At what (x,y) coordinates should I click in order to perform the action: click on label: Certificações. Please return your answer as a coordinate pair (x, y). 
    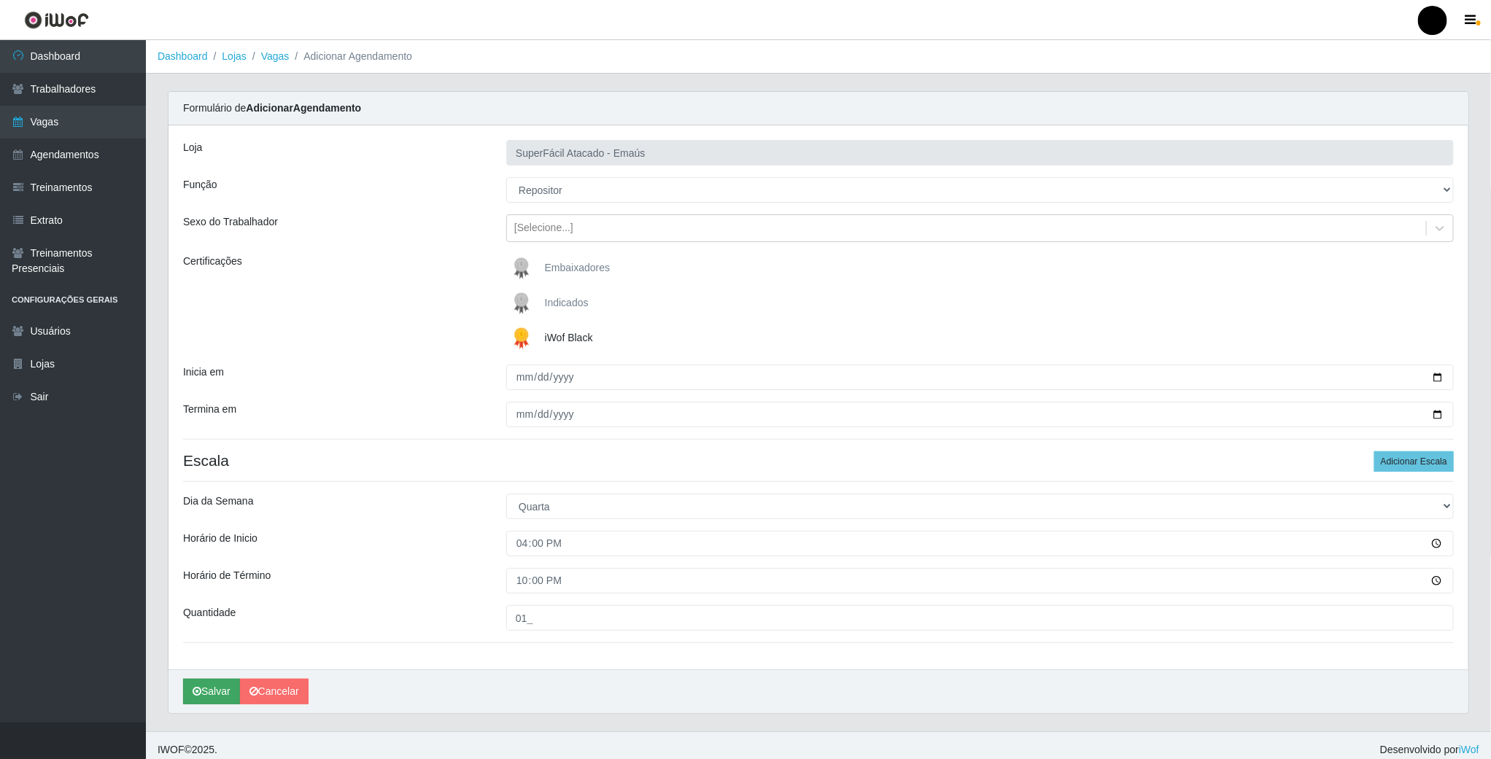
    Looking at the image, I should click on (212, 261).